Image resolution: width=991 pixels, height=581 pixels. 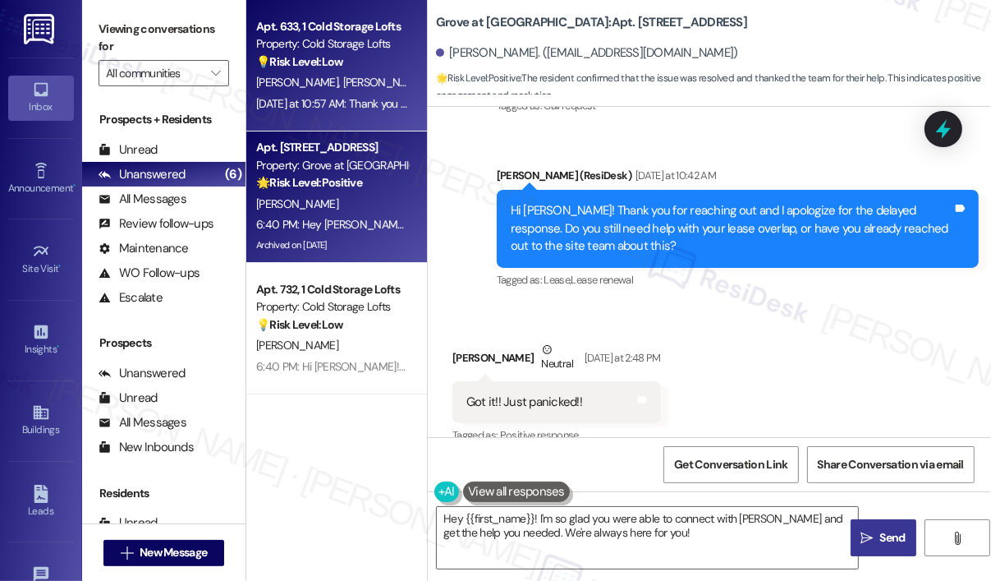 I want to click on span: : The resident confirmed that the issue was resolved and thanked the team for their help. This in..., so click(x=714, y=87).